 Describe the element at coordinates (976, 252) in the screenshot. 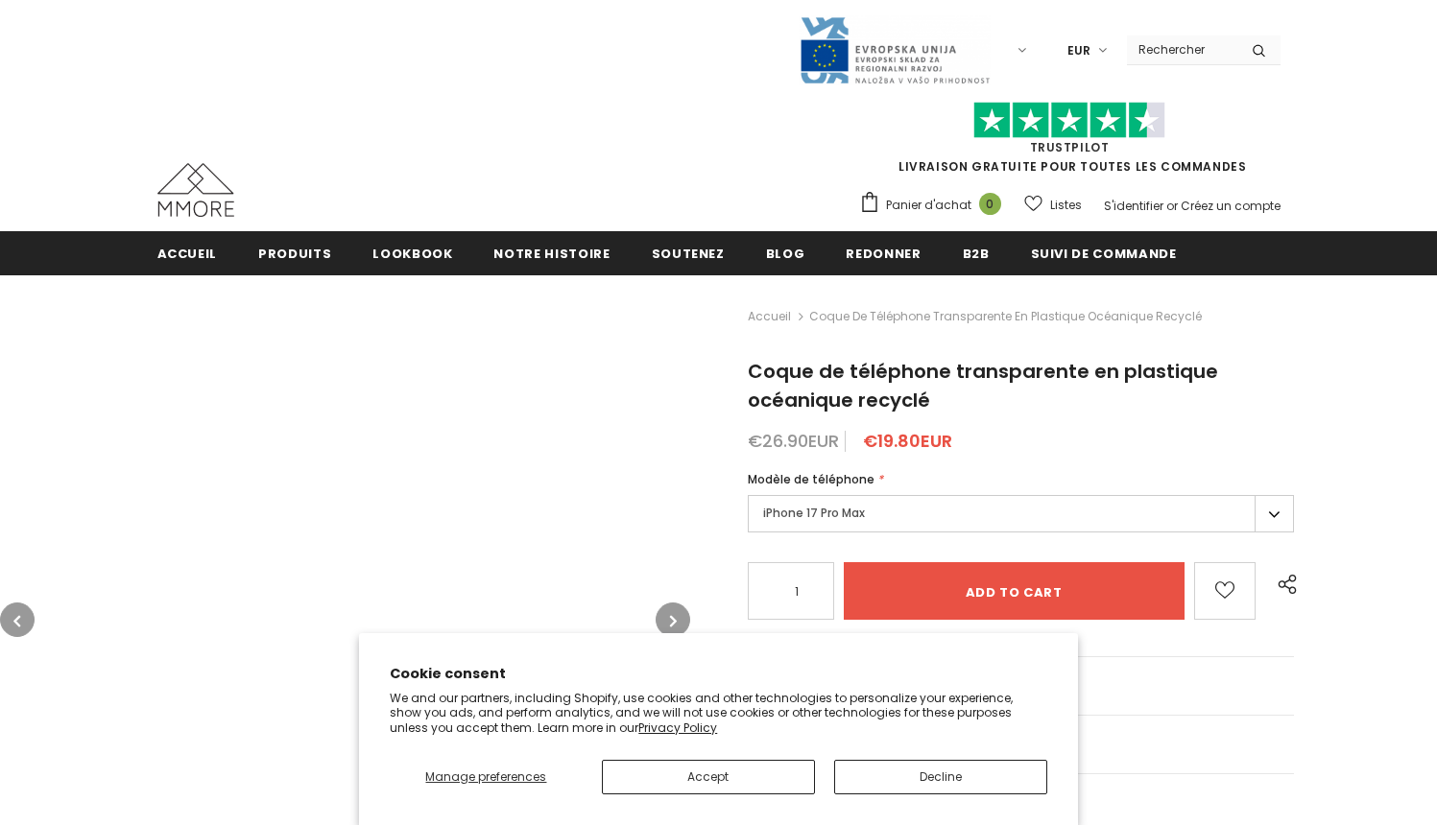

I see `a: B2B` at that location.